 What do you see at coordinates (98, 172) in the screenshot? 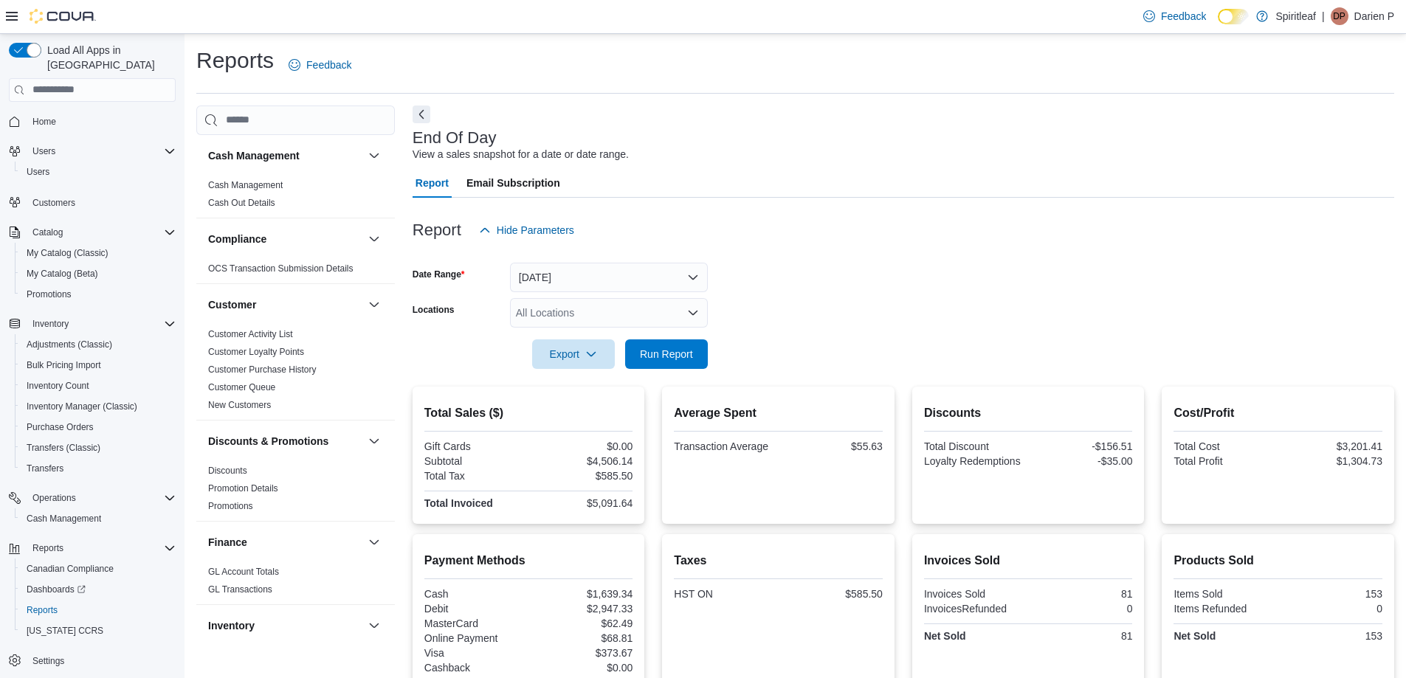
I see `span: Users` at bounding box center [98, 172].